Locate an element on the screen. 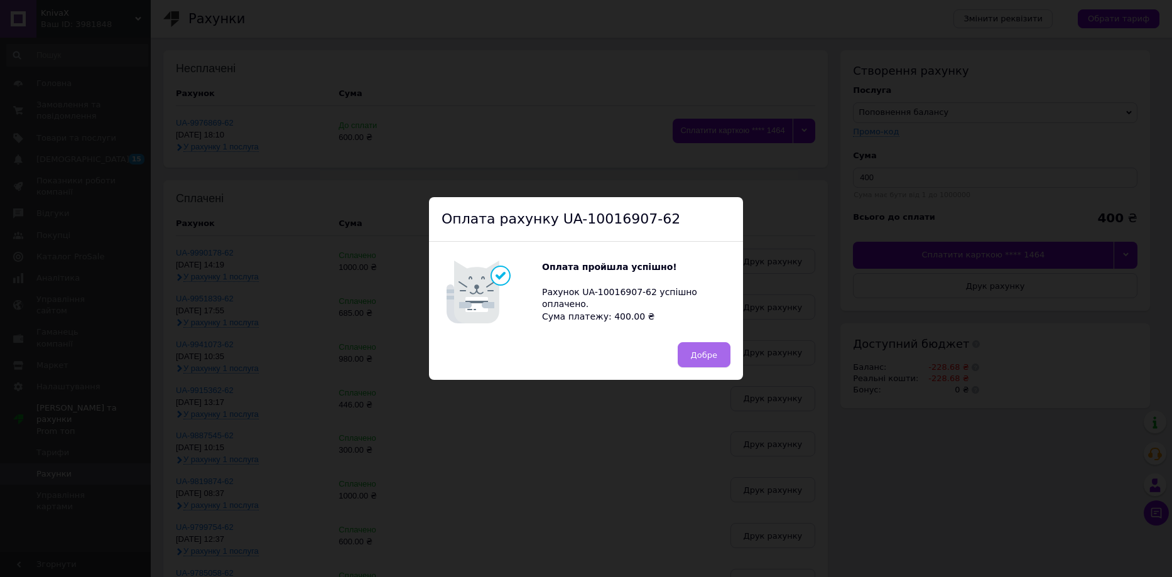 This screenshot has height=577, width=1172. span: Добре is located at coordinates (704, 355).